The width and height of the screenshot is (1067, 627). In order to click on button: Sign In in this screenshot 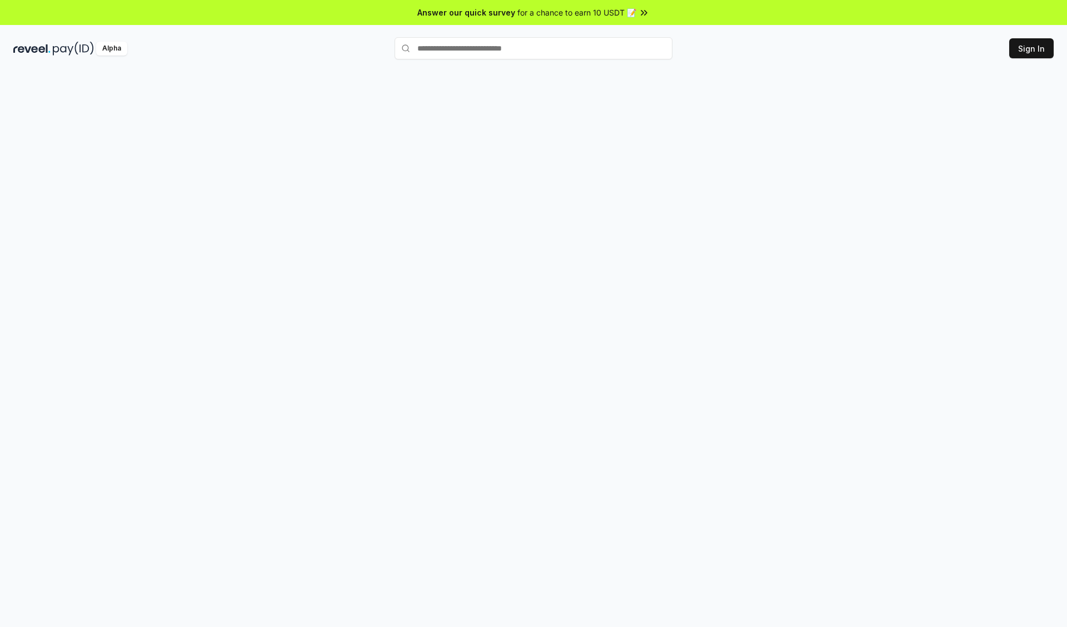, I will do `click(1031, 48)`.